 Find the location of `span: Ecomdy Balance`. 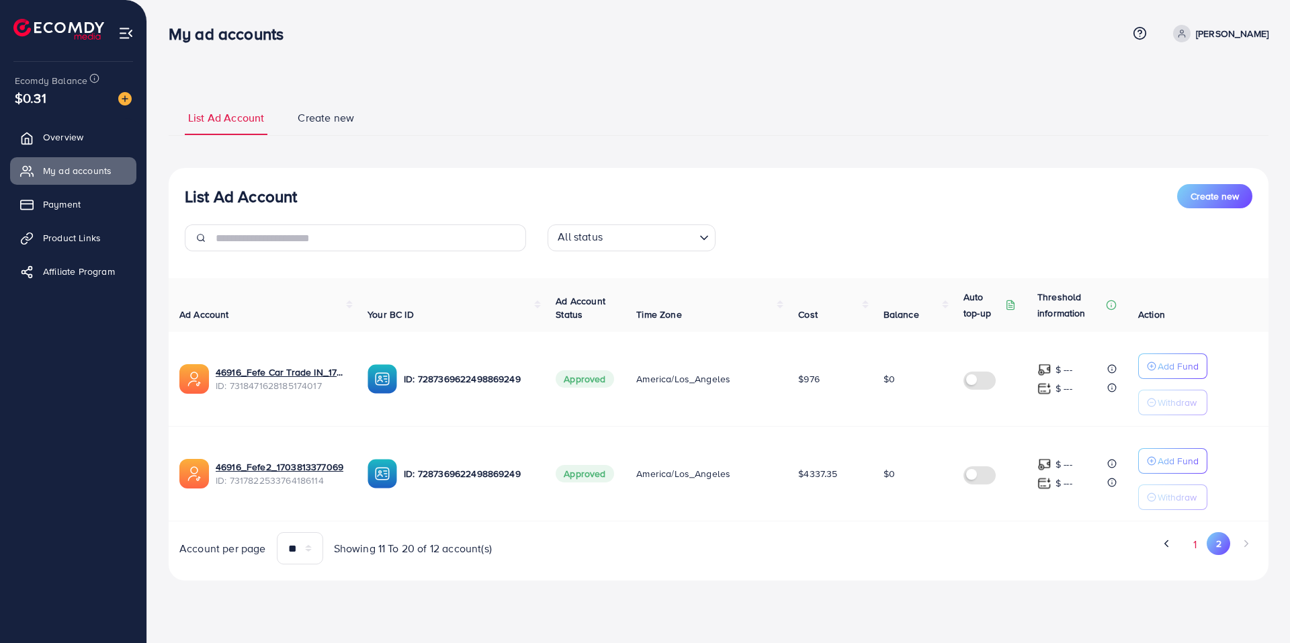

span: Ecomdy Balance is located at coordinates (51, 81).